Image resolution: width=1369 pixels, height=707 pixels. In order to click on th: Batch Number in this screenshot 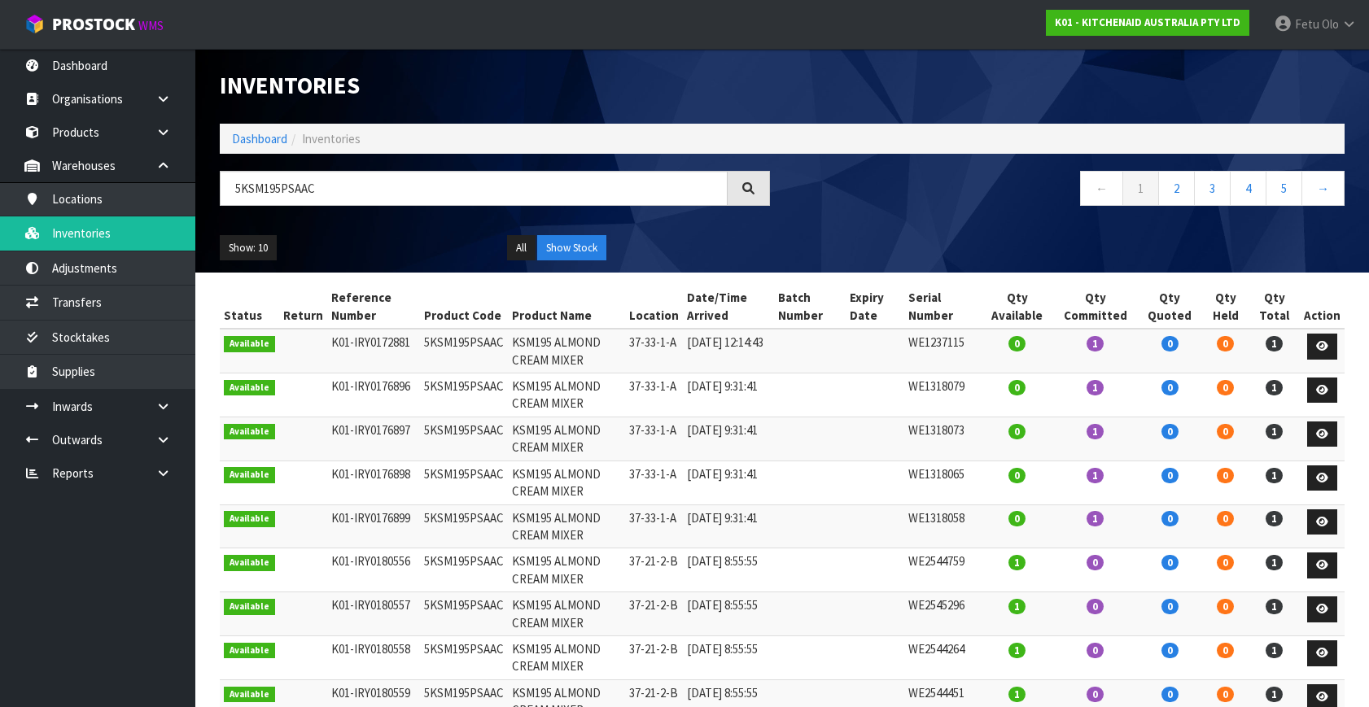, I will do `click(810, 307)`.